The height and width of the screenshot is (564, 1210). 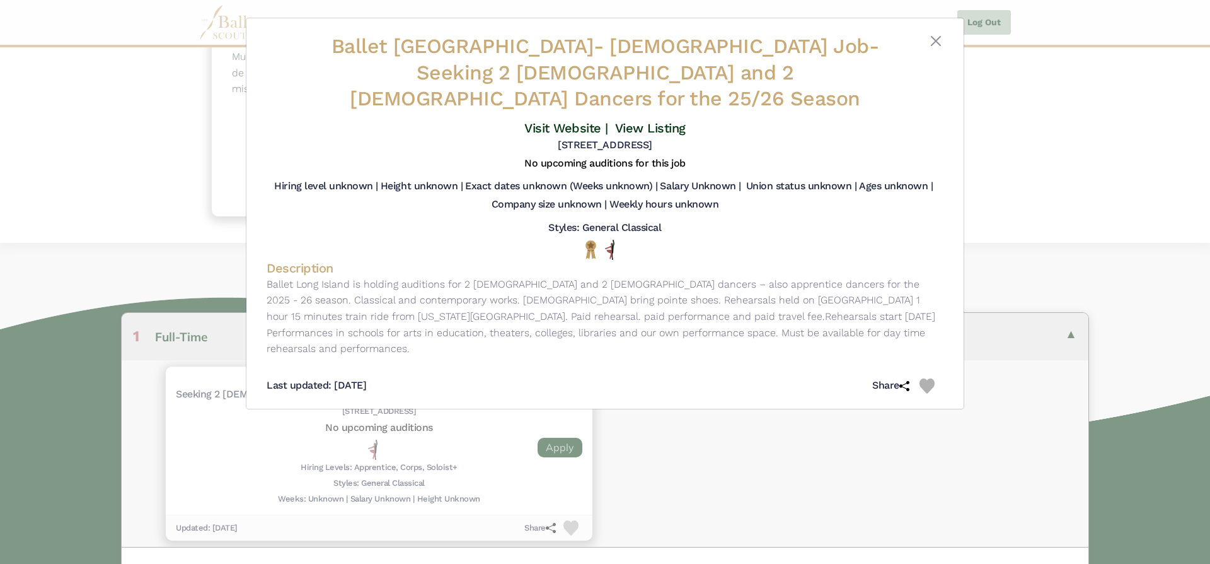 I want to click on h5: Union status unknown |, so click(x=801, y=186).